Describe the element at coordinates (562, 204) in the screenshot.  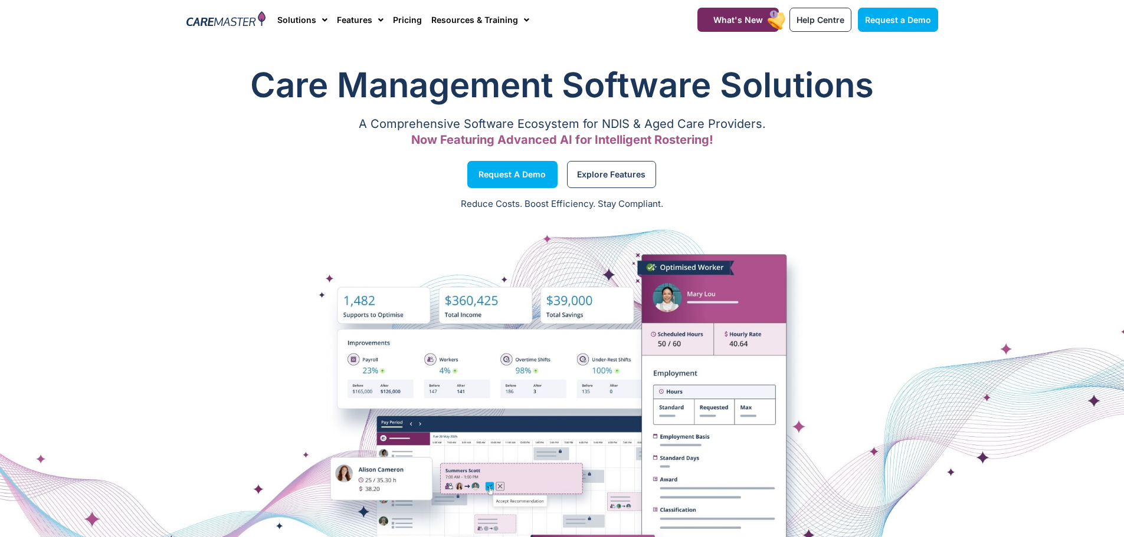
I see `p: Reduce Costs. Boost Efficiency. Stay Compliant.` at that location.